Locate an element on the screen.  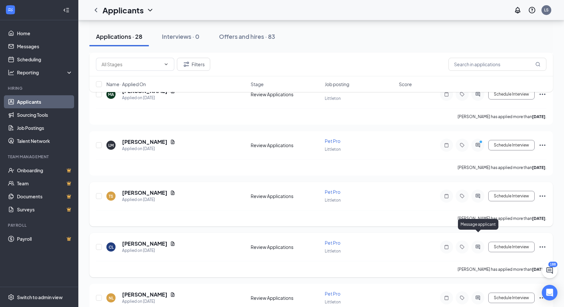
a: Scheduling is located at coordinates (45, 59).